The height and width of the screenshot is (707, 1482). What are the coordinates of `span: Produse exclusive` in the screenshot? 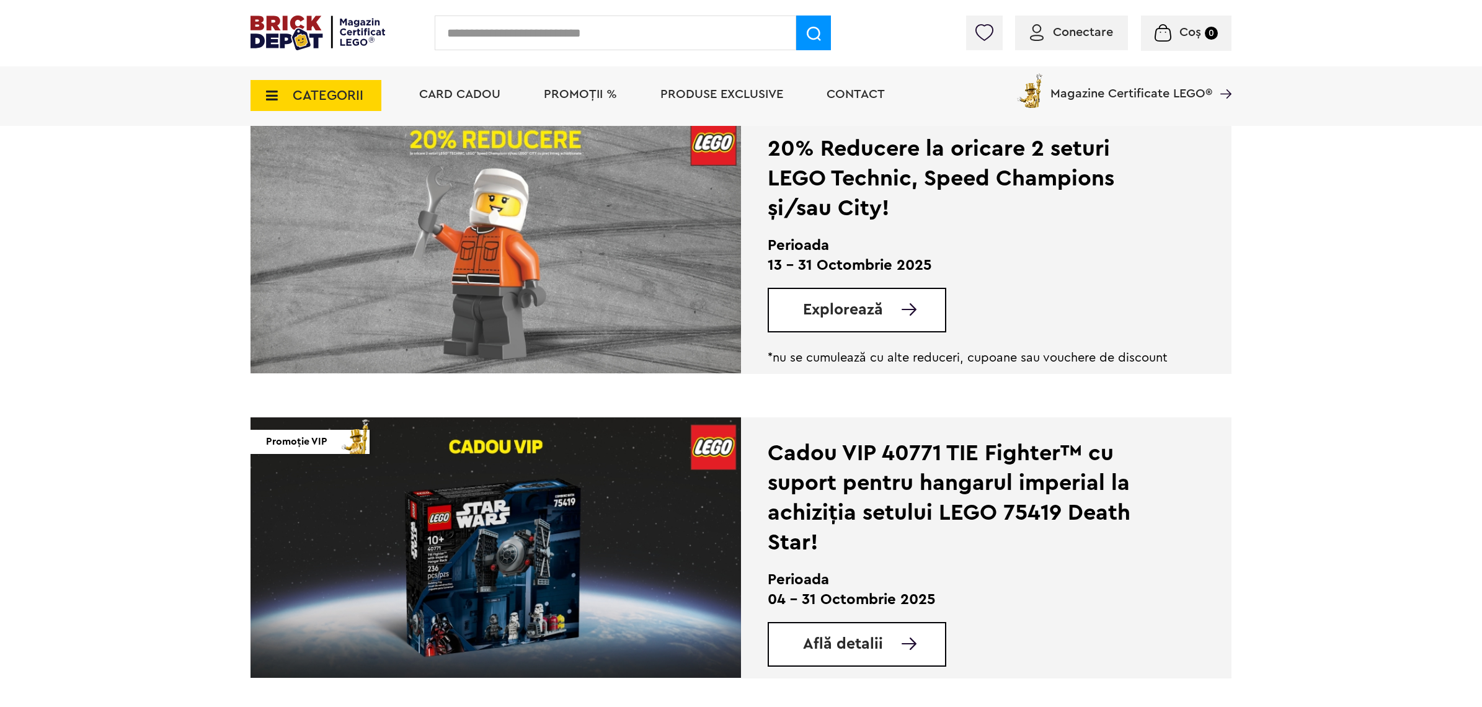 It's located at (722, 94).